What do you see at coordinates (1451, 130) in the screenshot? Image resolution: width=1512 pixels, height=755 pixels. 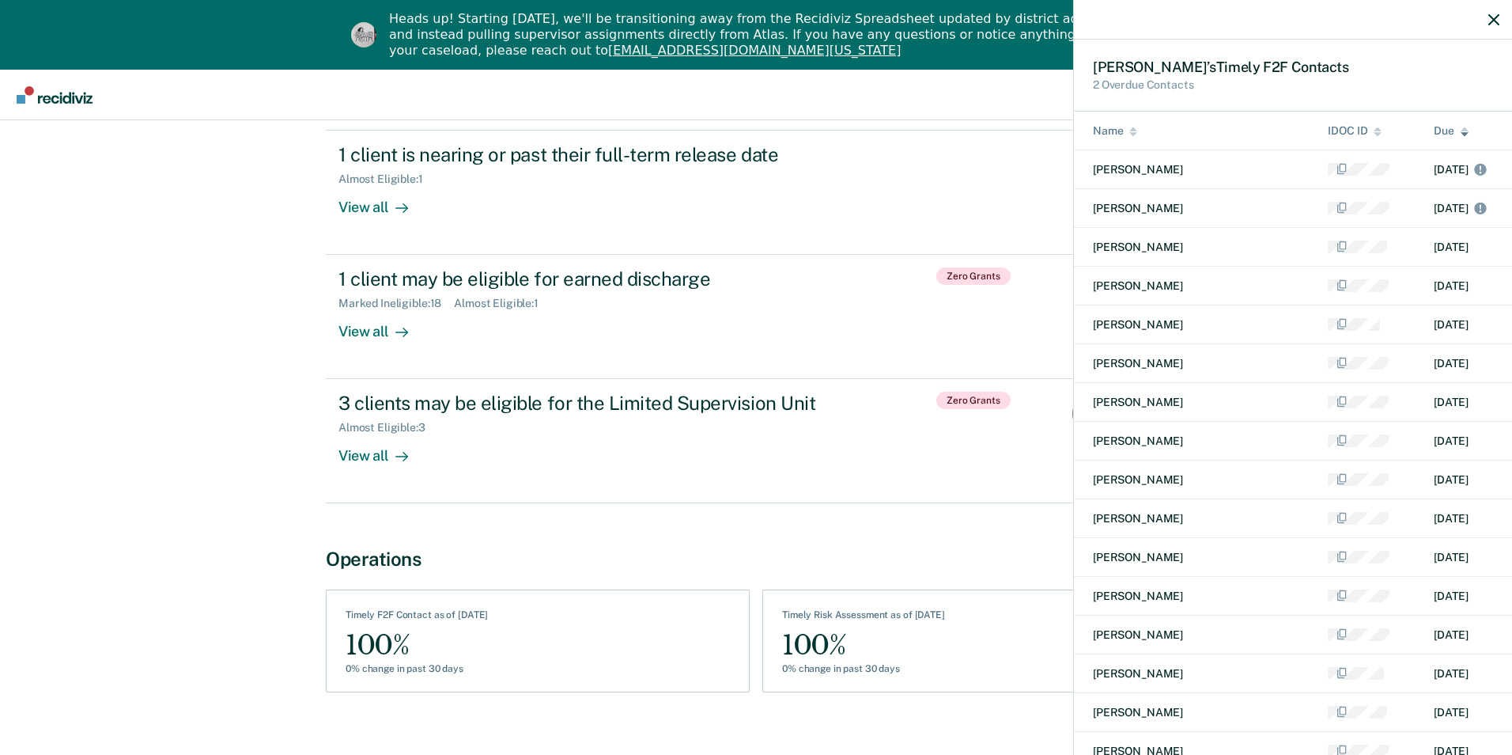 I see `div: Due` at bounding box center [1451, 130].